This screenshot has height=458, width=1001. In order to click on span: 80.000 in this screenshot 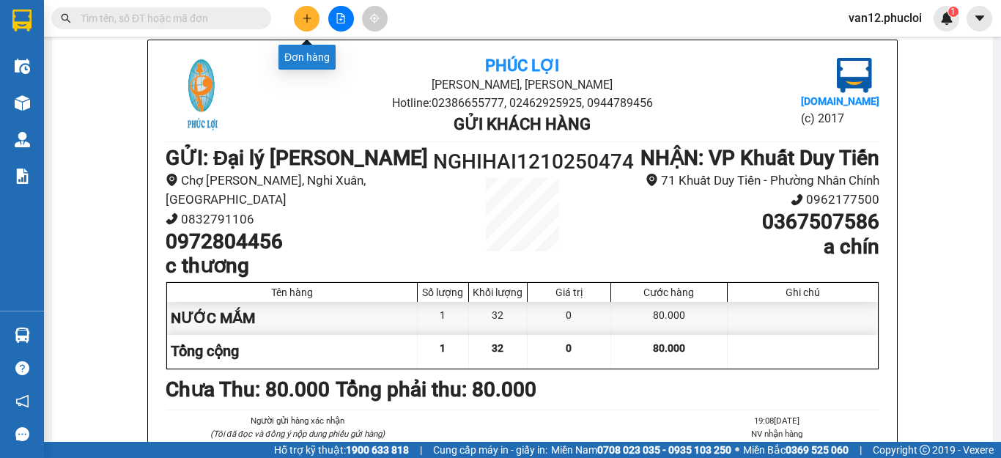, I will do `click(669, 348)`.